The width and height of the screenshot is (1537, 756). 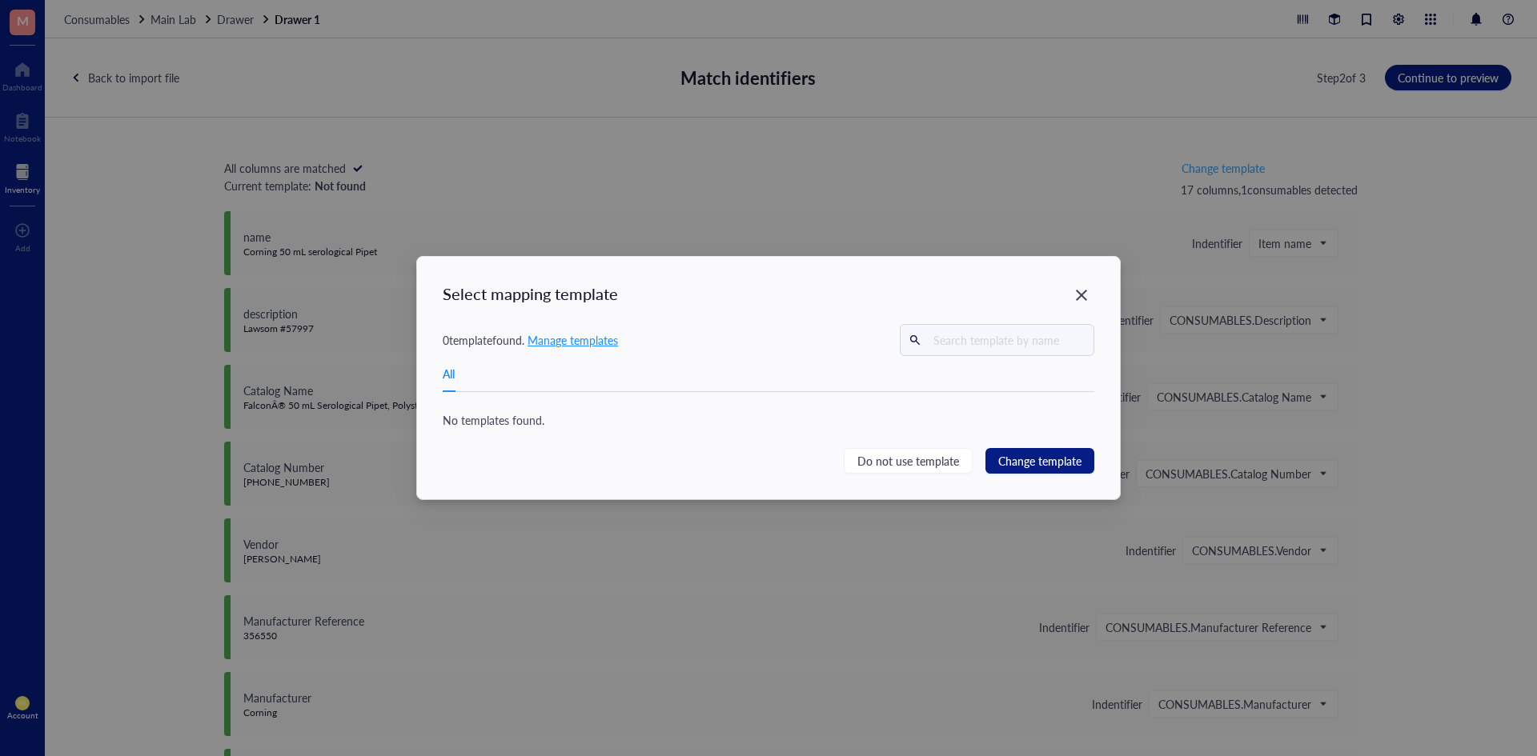 What do you see at coordinates (908, 461) in the screenshot?
I see `button: Do not use template` at bounding box center [908, 461].